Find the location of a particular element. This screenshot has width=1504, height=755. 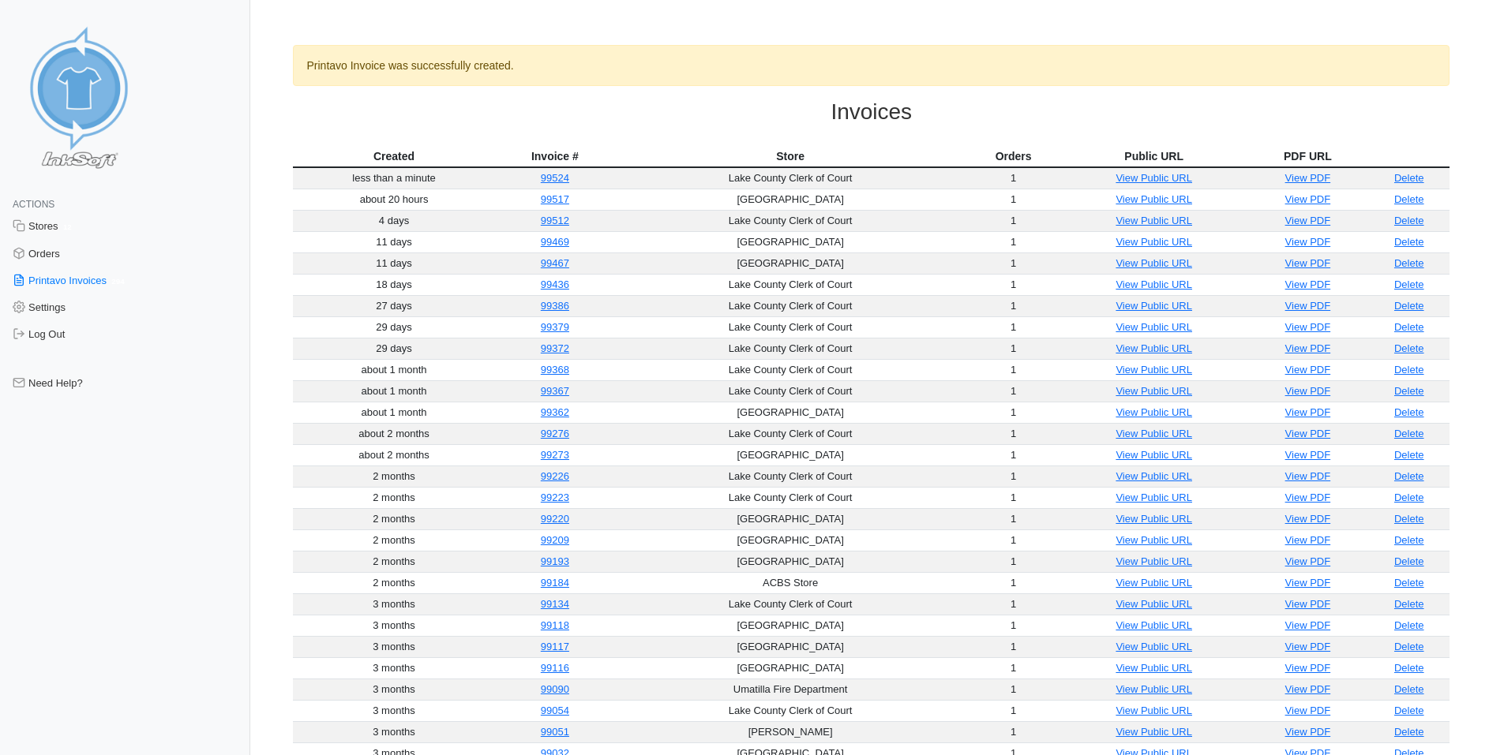

a: 99054 is located at coordinates (555, 710).